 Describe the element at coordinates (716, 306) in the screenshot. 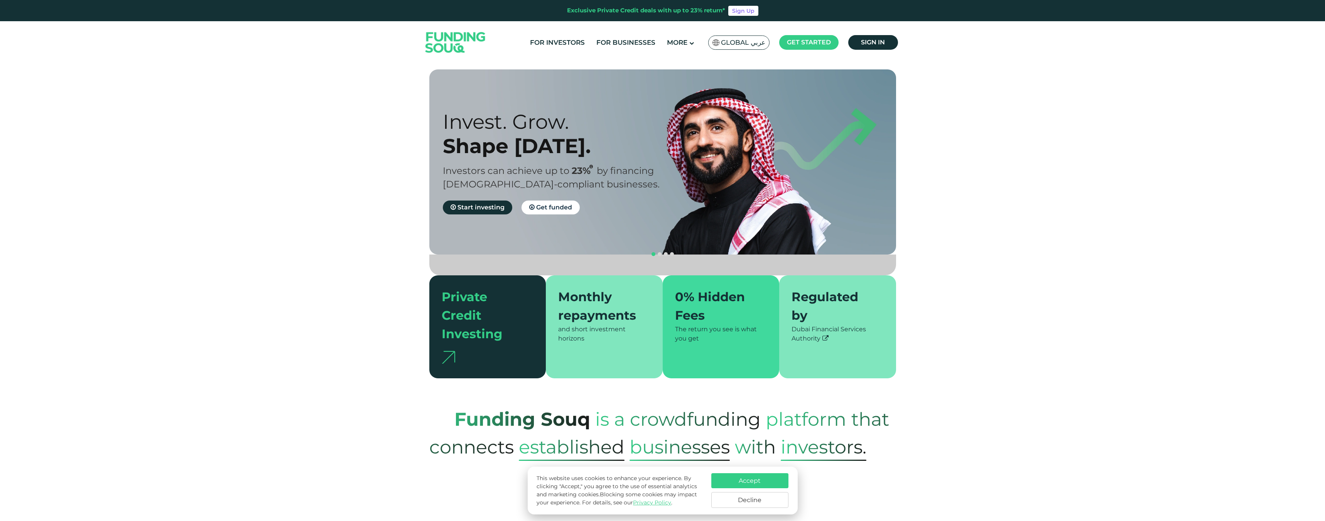

I see `div: 0% Hidden Fees` at that location.